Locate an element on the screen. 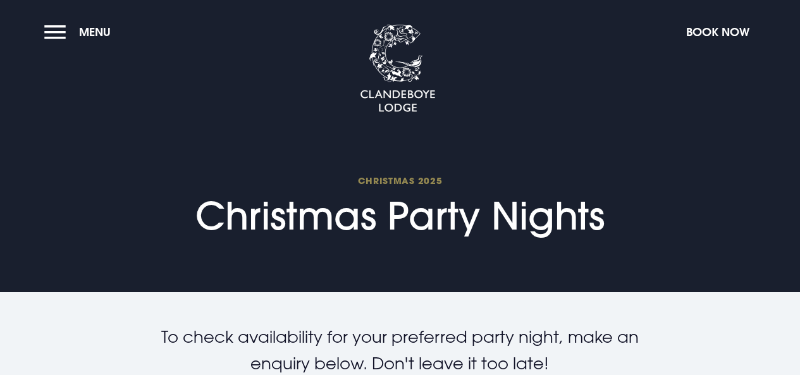 Image resolution: width=800 pixels, height=375 pixels. span: Christmas 2025 is located at coordinates (399, 180).